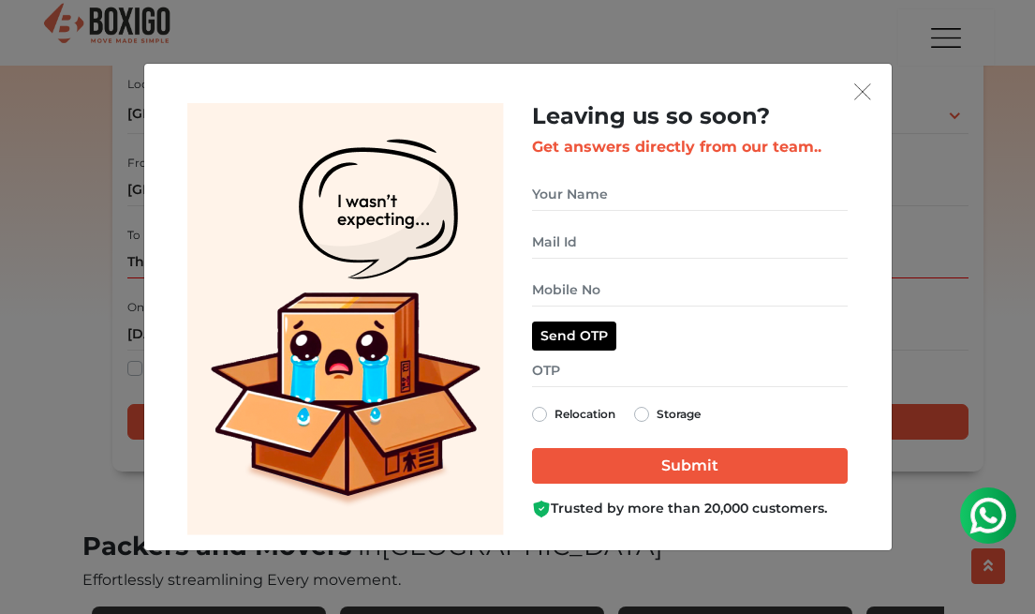 The width and height of the screenshot is (1035, 614). Describe the element at coordinates (690, 242) in the screenshot. I see `input: Mail Id` at that location.